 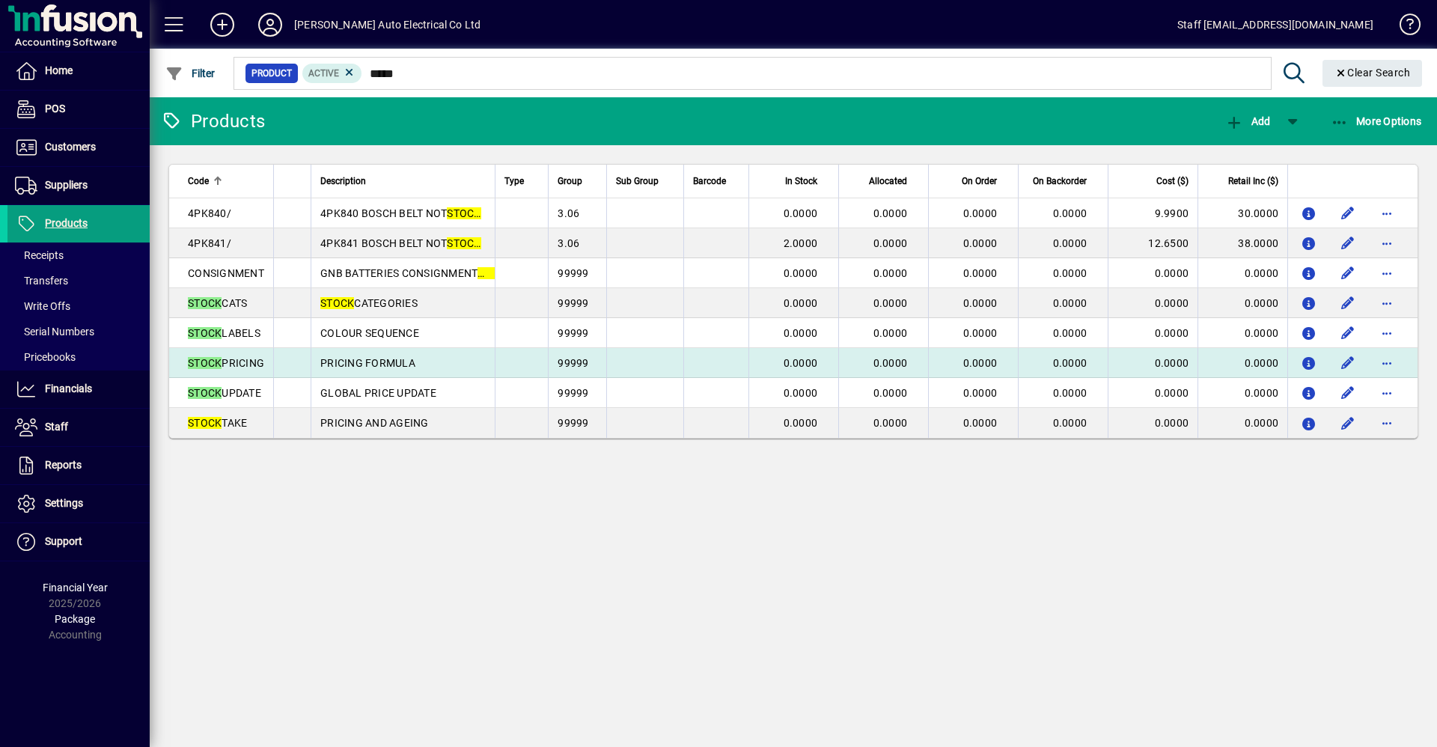 I want to click on span: On Backorder, so click(x=1060, y=181).